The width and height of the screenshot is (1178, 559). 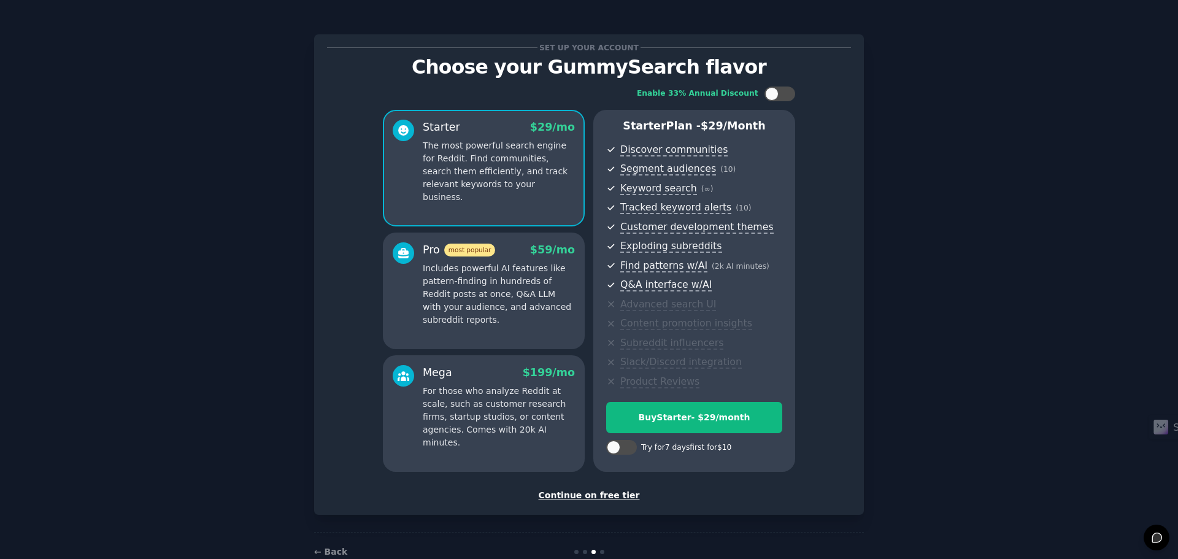 What do you see at coordinates (470, 250) in the screenshot?
I see `span: most popular` at bounding box center [470, 250].